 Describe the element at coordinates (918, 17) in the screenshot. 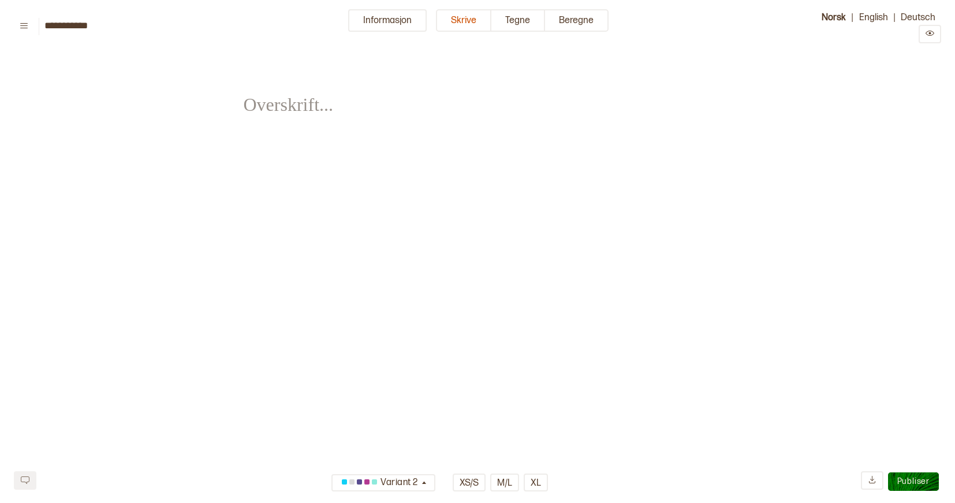

I see `button: Deutsch` at that location.